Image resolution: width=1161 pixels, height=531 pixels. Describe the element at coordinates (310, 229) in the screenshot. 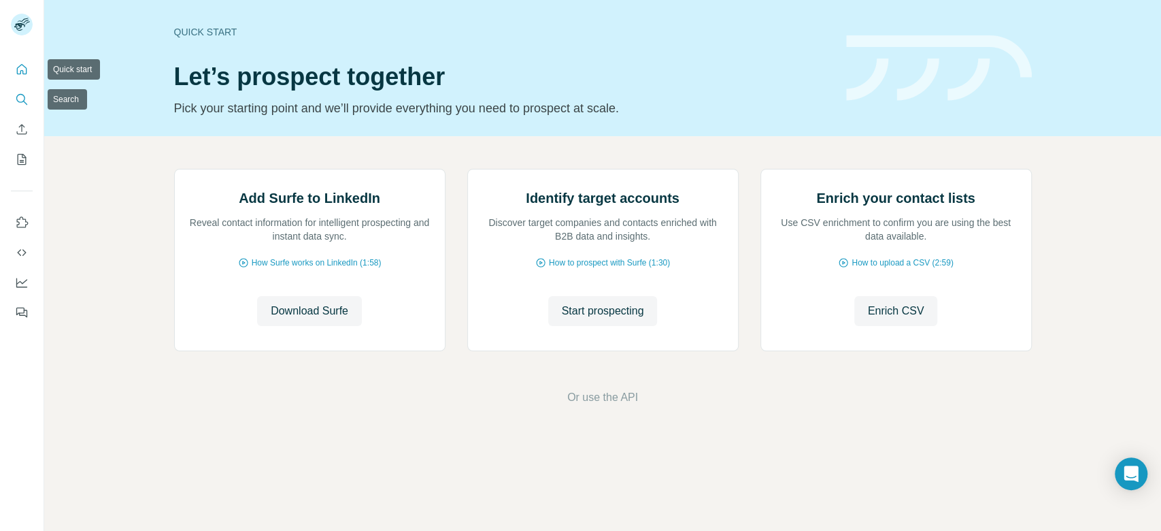

I see `p: Reveal contact information for intelligent prospecting and instant data sync.` at that location.